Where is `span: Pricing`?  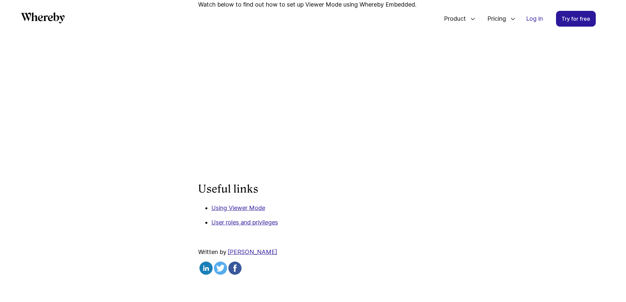
span: Pricing is located at coordinates (495, 19).